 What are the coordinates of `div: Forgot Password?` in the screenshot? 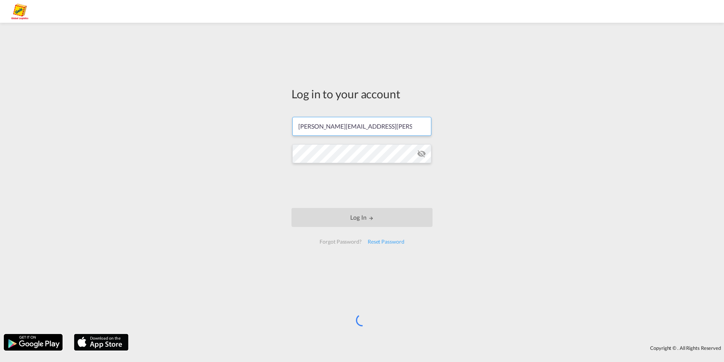 It's located at (340, 242).